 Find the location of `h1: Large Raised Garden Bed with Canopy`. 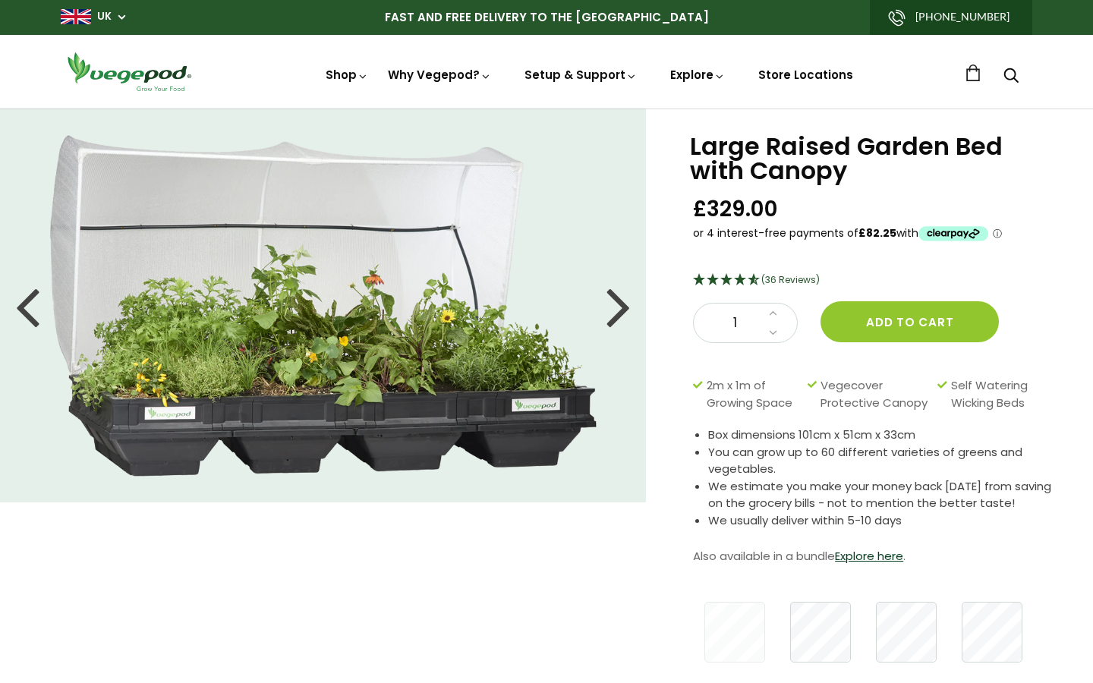

h1: Large Raised Garden Bed with Canopy is located at coordinates (872, 159).